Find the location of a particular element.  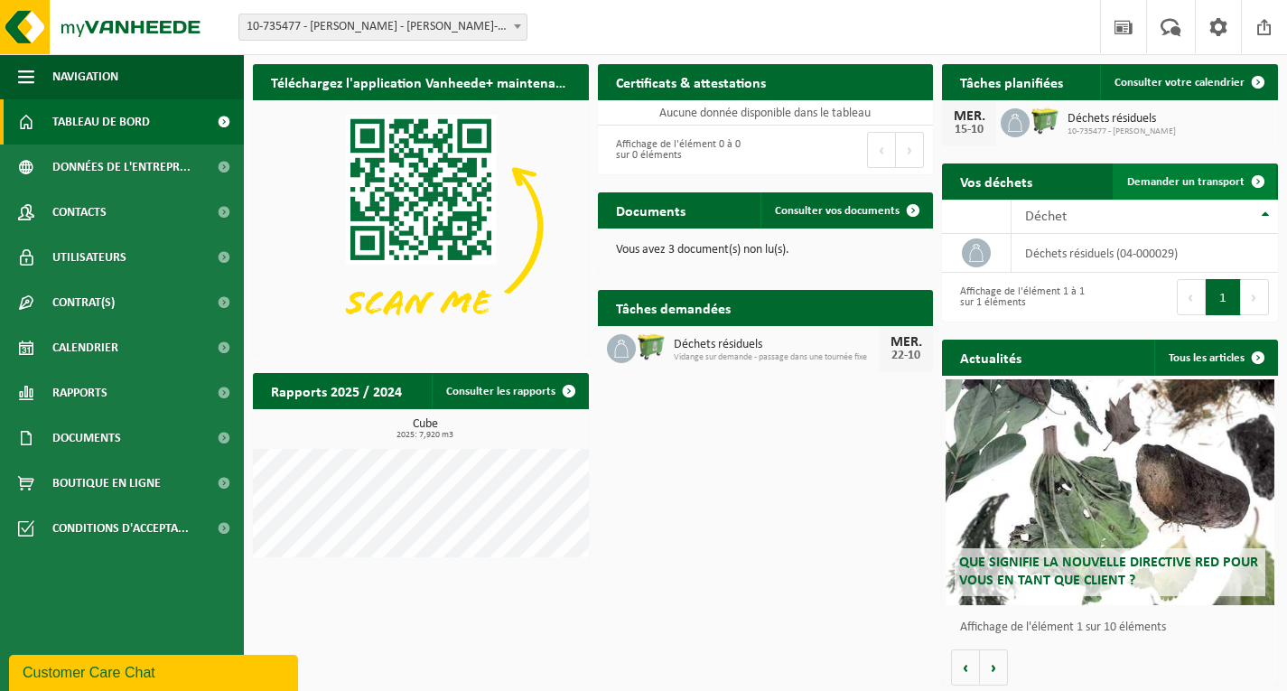

div: 15-10 is located at coordinates (969, 130).